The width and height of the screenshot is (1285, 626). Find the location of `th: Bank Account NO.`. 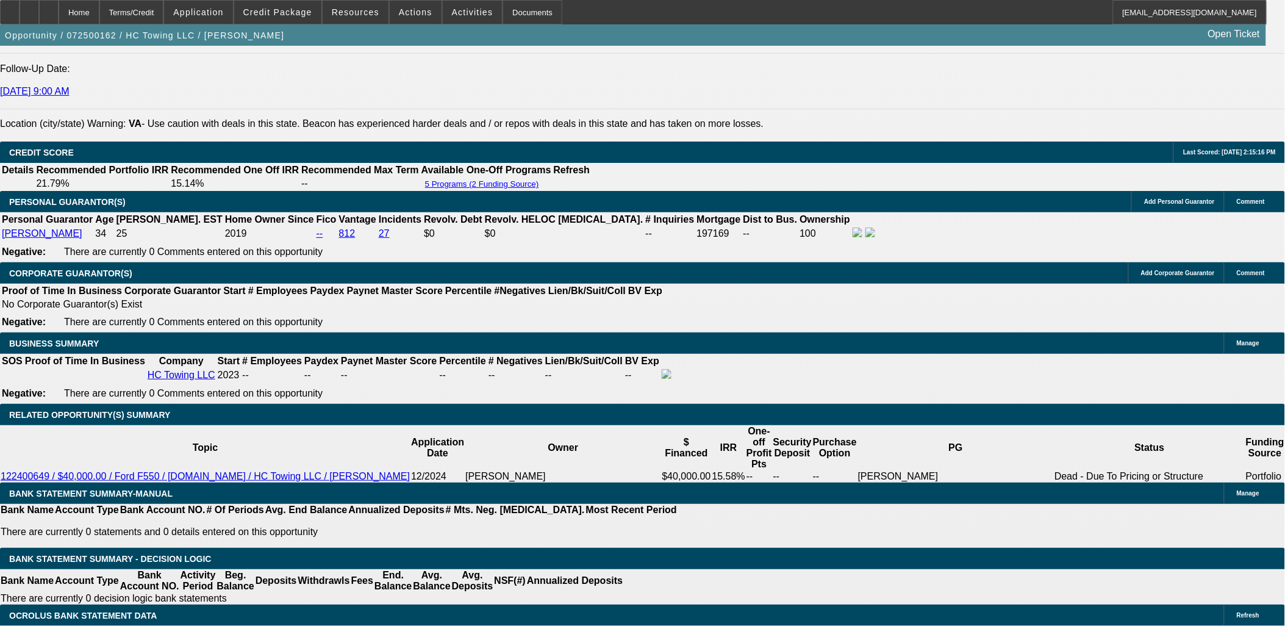

th: Bank Account NO. is located at coordinates (149, 581).